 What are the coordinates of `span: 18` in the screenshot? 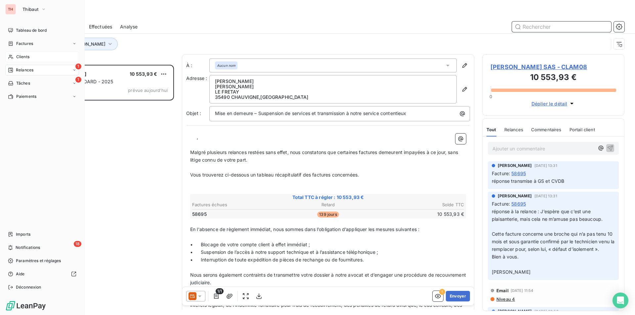 It's located at (77, 244).